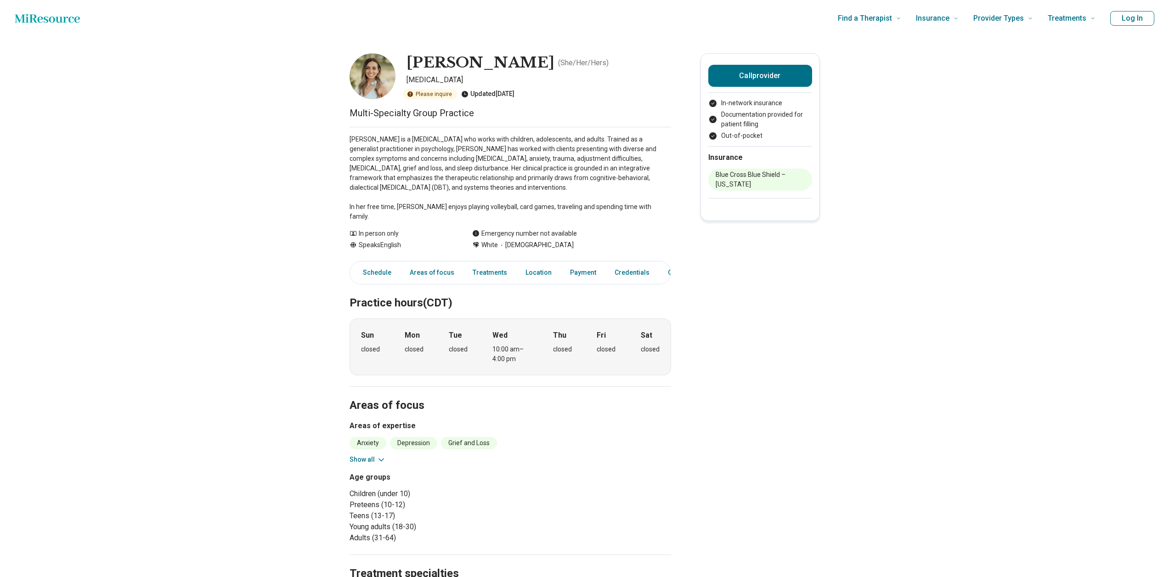 Image resolution: width=1169 pixels, height=577 pixels. Describe the element at coordinates (538, 272) in the screenshot. I see `a: Location` at that location.